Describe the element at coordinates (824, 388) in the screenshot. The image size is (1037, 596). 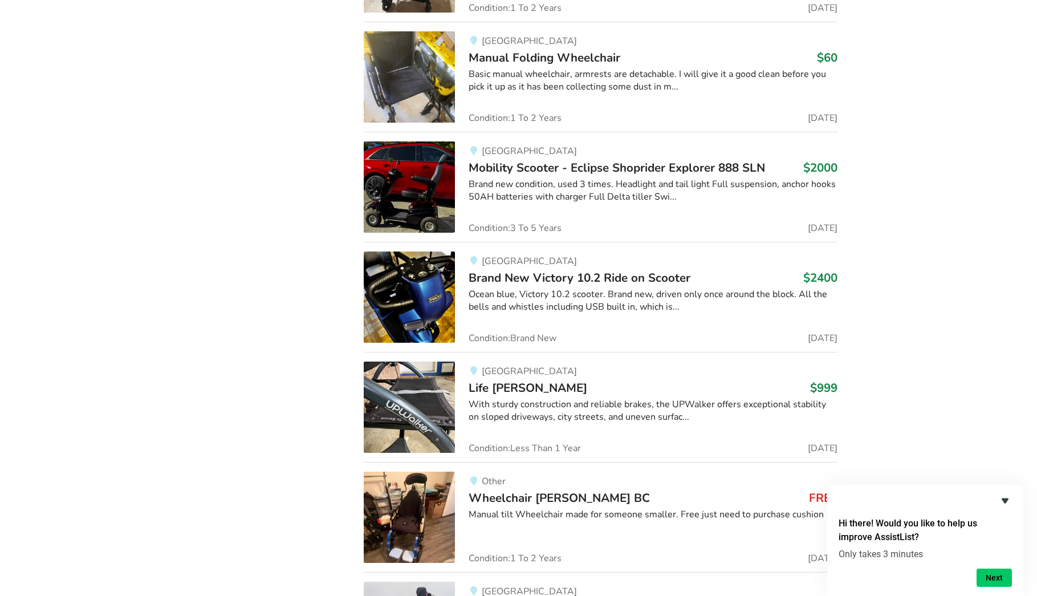
I see `h3: $999` at that location.